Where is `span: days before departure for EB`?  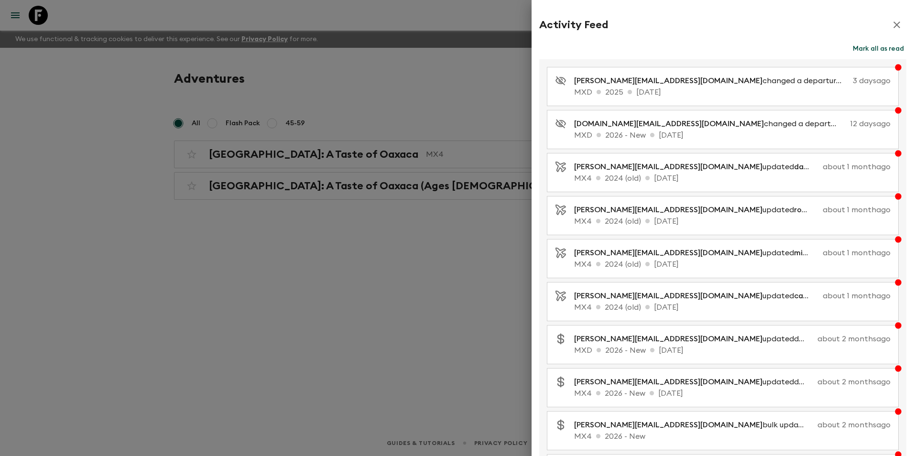
span: days before departure for EB is located at coordinates (849, 167).